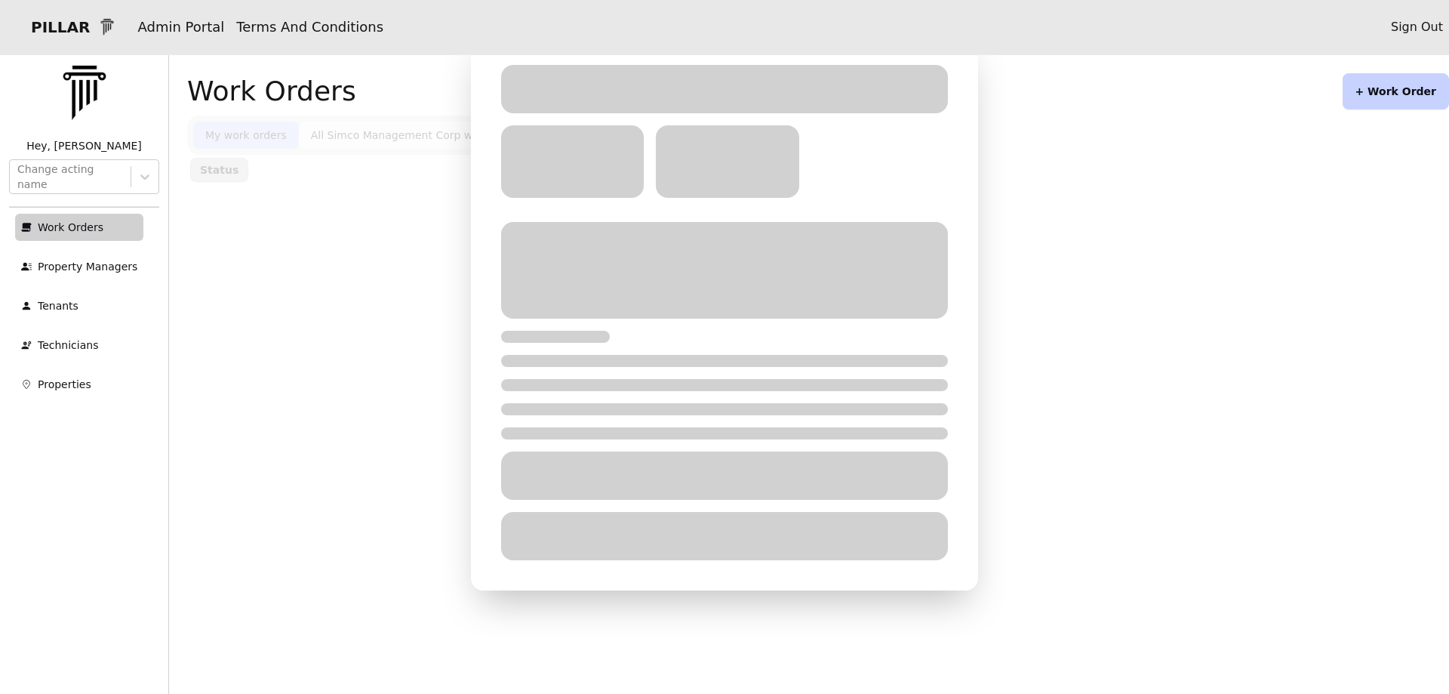 The height and width of the screenshot is (694, 1449). I want to click on p: PILLAR, so click(54, 27).